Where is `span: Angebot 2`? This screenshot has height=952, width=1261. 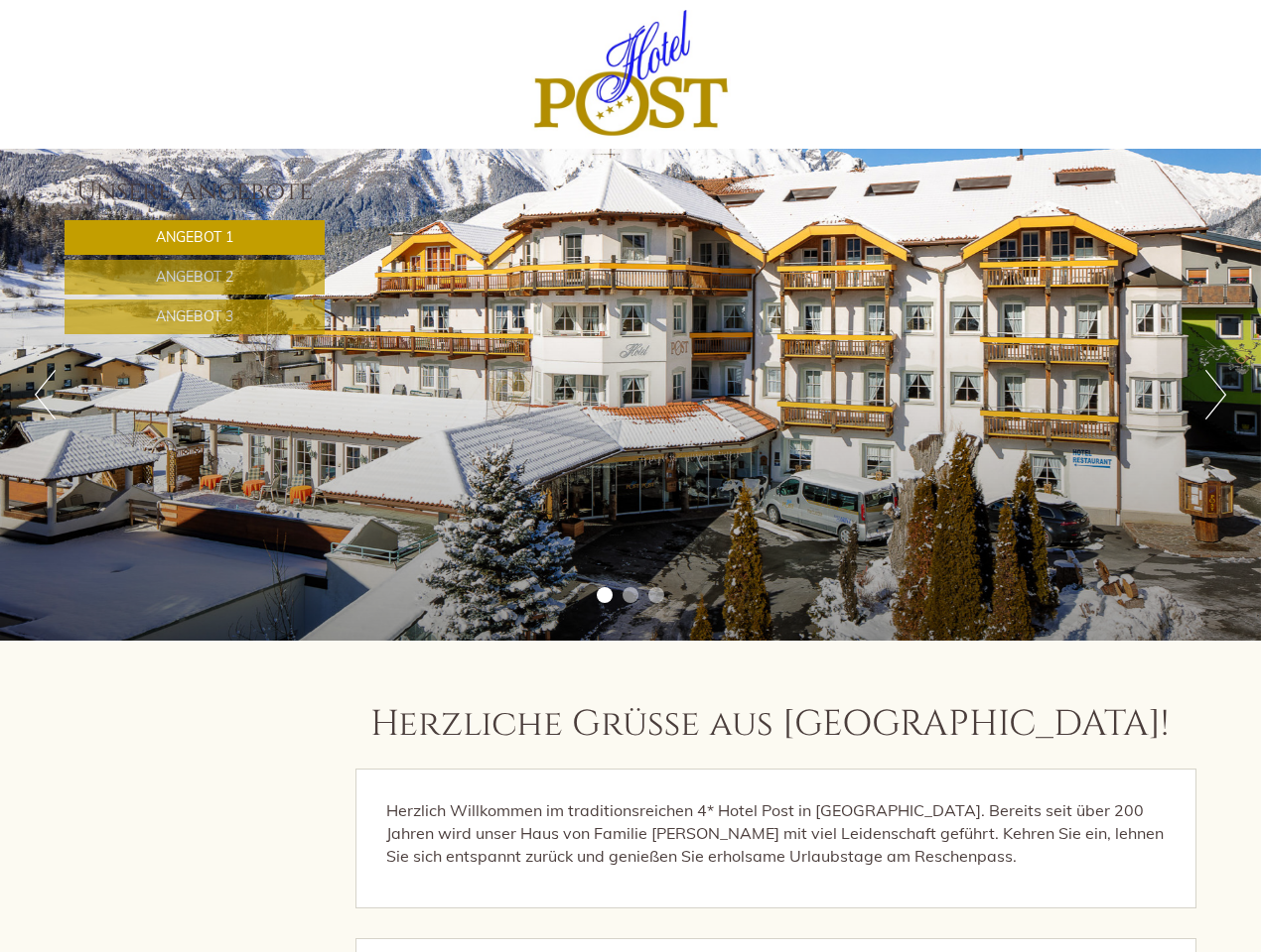
span: Angebot 2 is located at coordinates (195, 276).